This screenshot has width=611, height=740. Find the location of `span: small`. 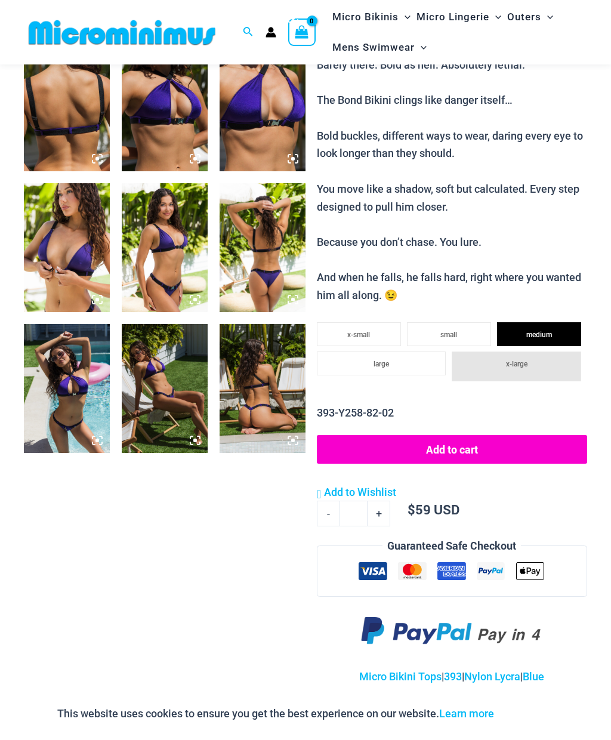

span: small is located at coordinates (449, 335).